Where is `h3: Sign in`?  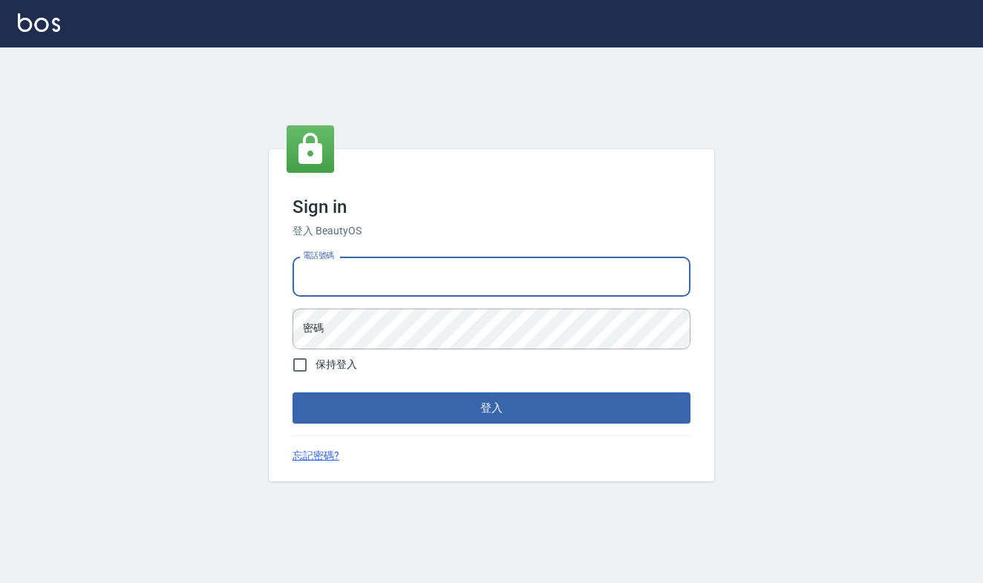 h3: Sign in is located at coordinates (491, 207).